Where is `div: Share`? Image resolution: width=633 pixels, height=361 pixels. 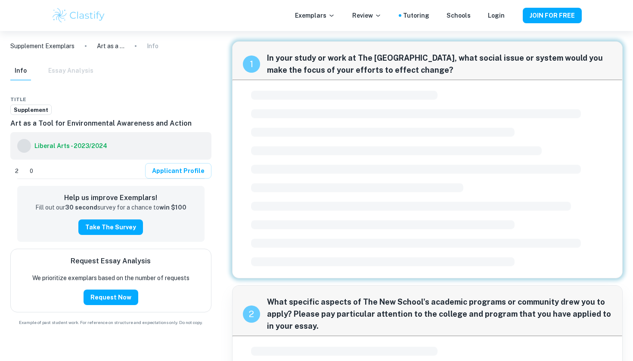 div: Share is located at coordinates (191, 99).